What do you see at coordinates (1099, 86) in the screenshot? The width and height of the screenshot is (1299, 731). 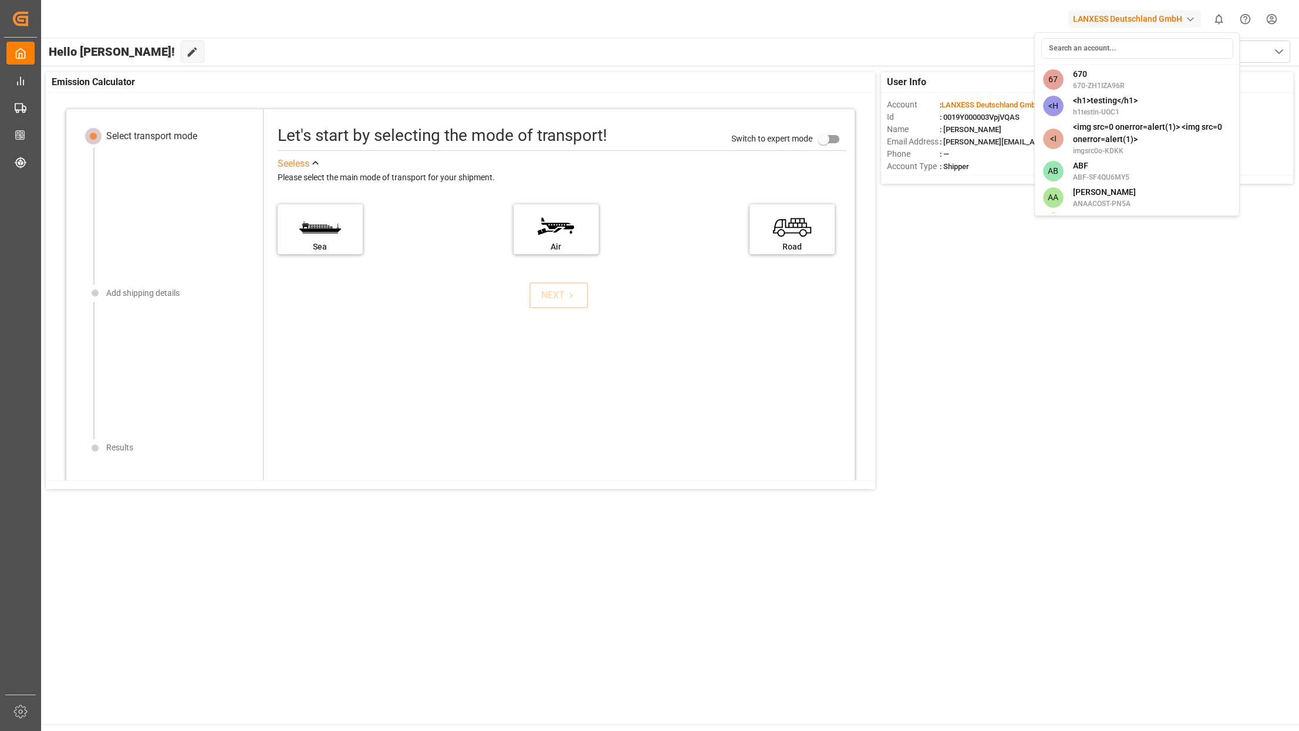 I see `span: 670-ZH1IZA96R` at bounding box center [1099, 86].